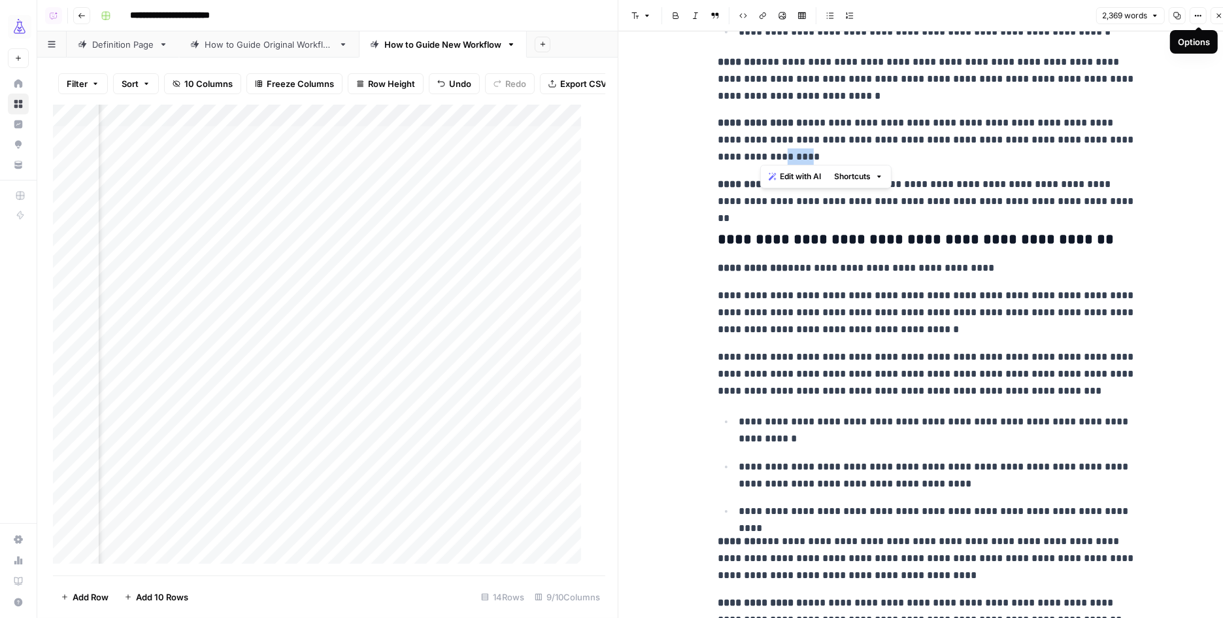 The width and height of the screenshot is (1223, 618). I want to click on img: AirOps Growth Logo, so click(20, 27).